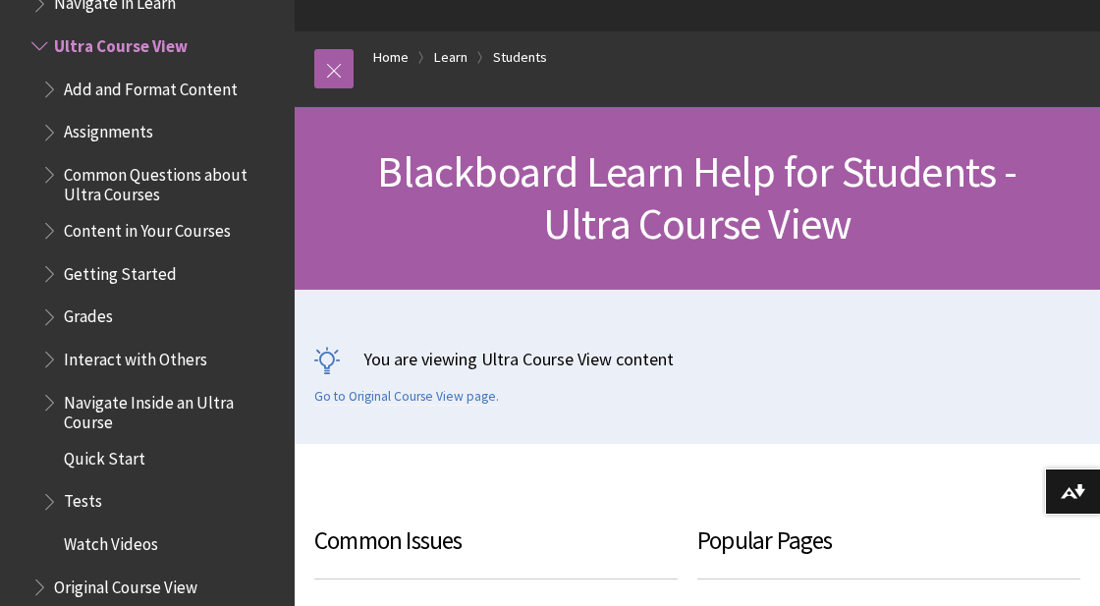 The width and height of the screenshot is (1100, 606). What do you see at coordinates (391, 57) in the screenshot?
I see `a: Home` at bounding box center [391, 57].